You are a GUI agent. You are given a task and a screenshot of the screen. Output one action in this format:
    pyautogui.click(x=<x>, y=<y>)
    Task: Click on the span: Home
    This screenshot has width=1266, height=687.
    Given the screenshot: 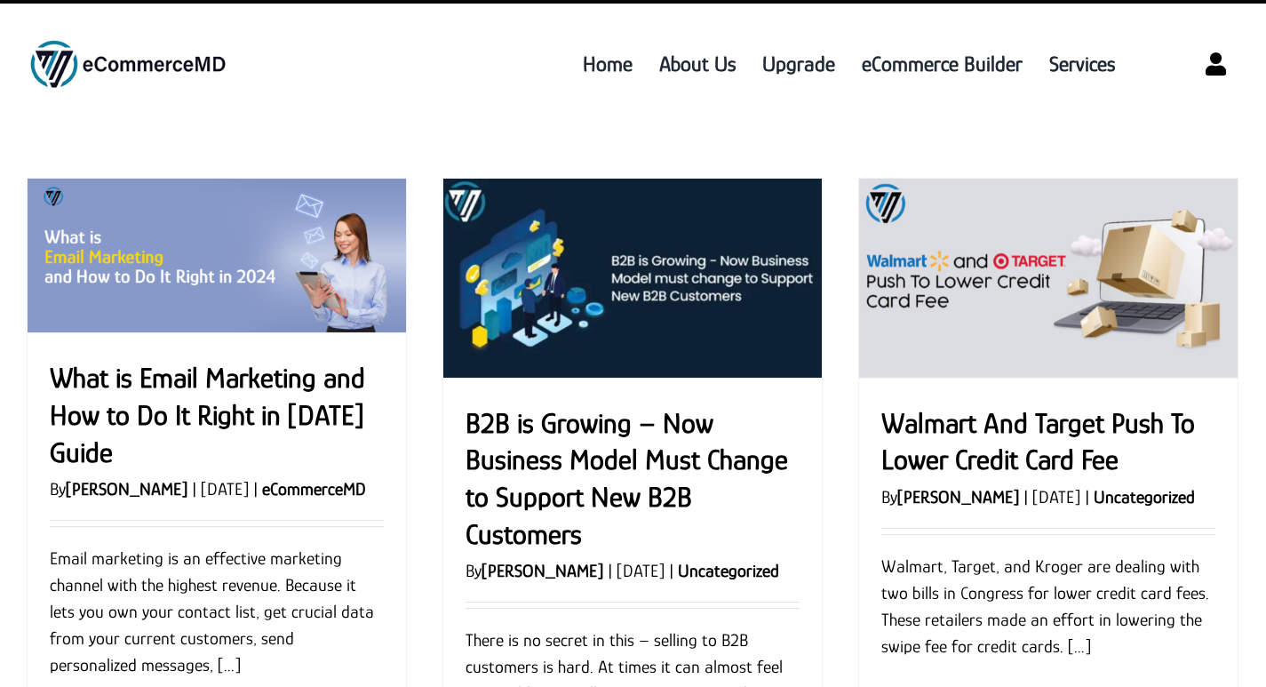 What is the action you would take?
    pyautogui.click(x=608, y=64)
    